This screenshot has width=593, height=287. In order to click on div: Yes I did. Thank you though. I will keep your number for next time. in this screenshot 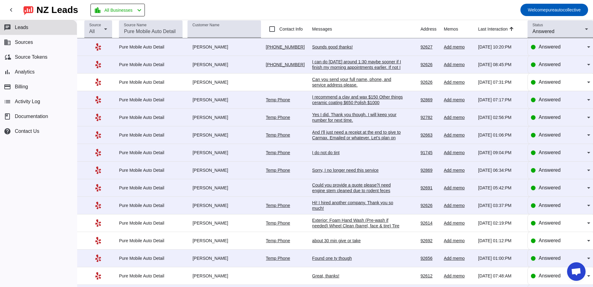, I will do `click(359, 117)`.